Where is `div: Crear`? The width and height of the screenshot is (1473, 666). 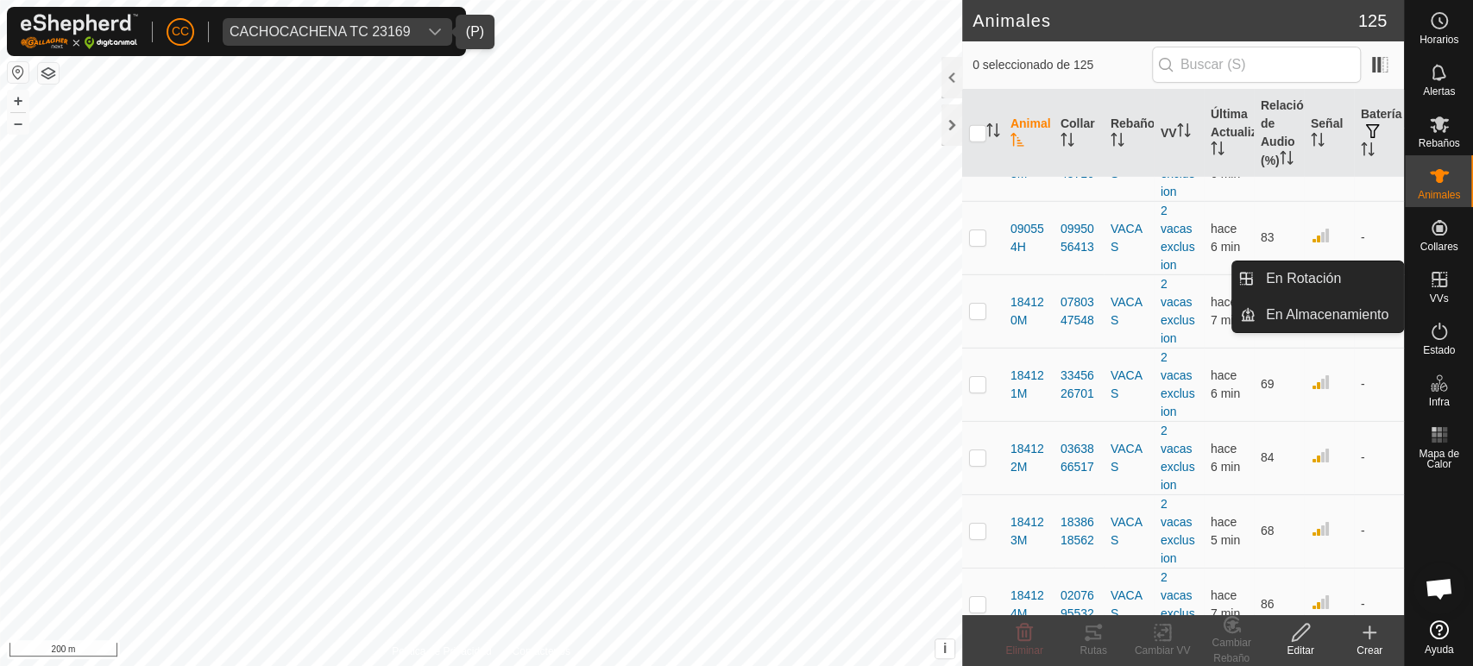 div: Crear is located at coordinates (1369, 651).